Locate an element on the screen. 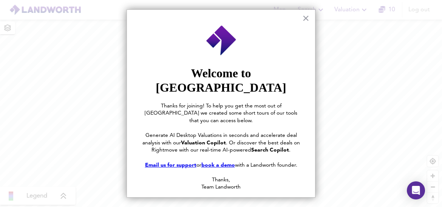  p: Thanks, is located at coordinates (221, 181).